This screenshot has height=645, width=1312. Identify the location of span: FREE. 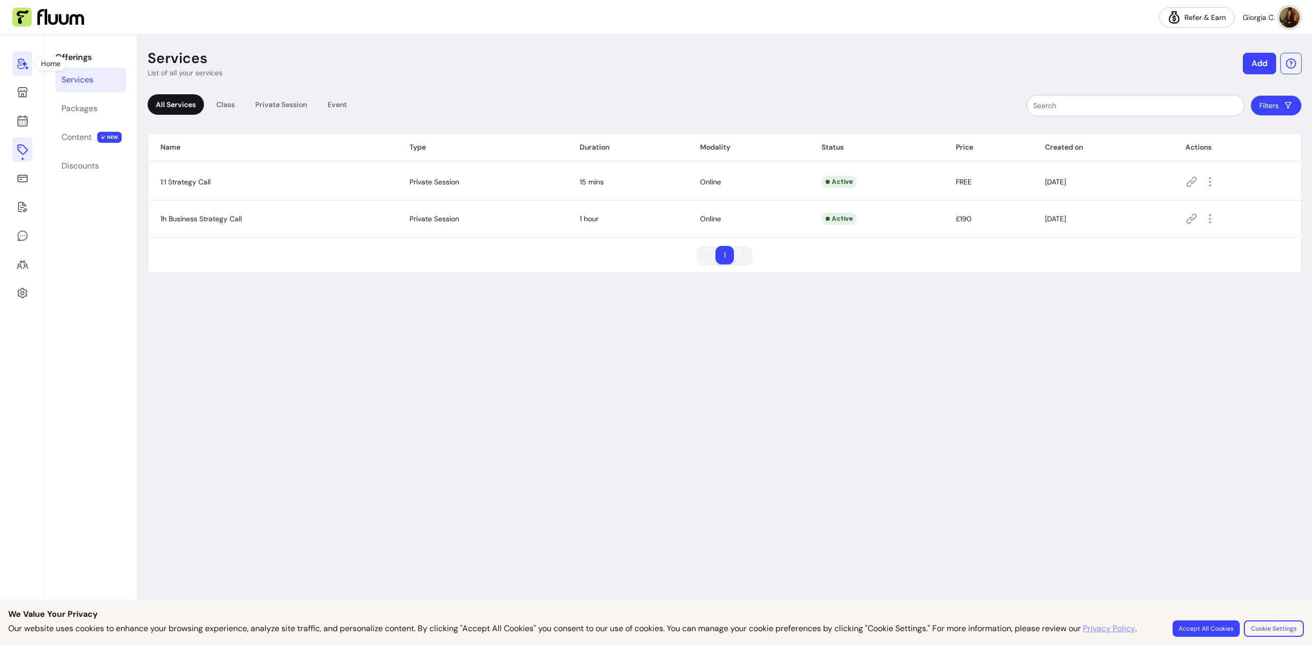
(964, 182).